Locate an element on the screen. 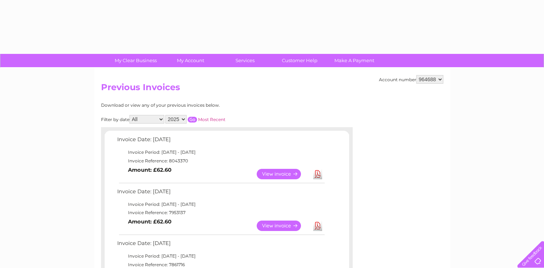  a: My Account is located at coordinates (190, 60).